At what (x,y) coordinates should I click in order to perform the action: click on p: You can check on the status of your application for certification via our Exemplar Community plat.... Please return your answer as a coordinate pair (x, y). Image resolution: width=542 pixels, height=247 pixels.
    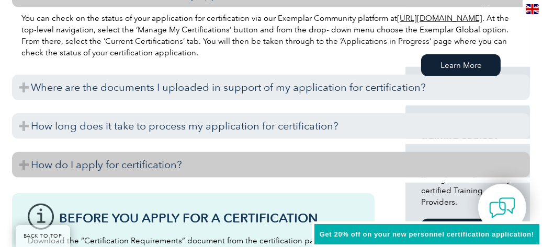
    Looking at the image, I should click on (271, 36).